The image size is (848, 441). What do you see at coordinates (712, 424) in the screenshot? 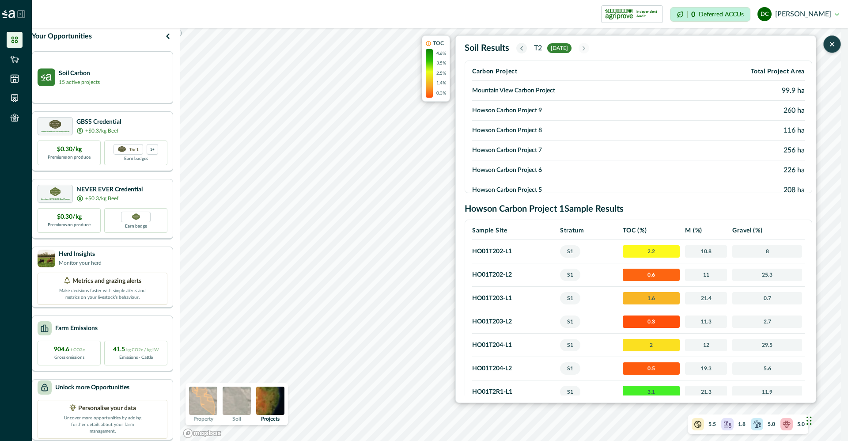
I see `p: 5.5` at bounding box center [712, 424].